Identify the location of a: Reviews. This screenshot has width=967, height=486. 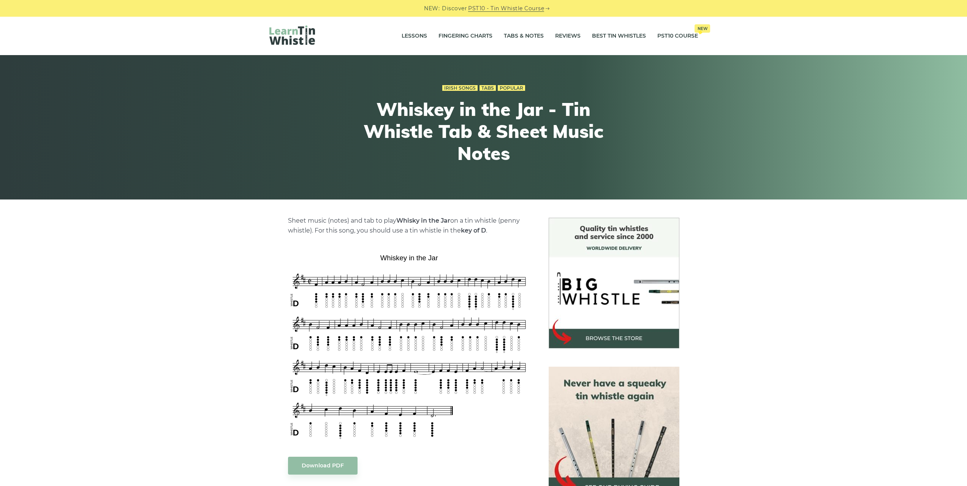
(568, 36).